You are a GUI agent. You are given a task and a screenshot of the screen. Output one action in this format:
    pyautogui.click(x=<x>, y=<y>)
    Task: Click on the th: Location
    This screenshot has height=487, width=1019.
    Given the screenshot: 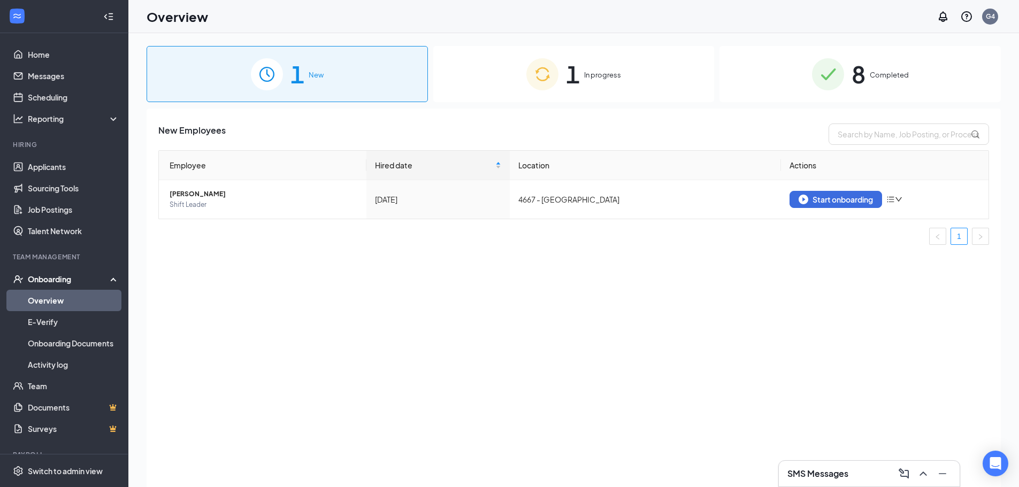 What is the action you would take?
    pyautogui.click(x=645, y=165)
    